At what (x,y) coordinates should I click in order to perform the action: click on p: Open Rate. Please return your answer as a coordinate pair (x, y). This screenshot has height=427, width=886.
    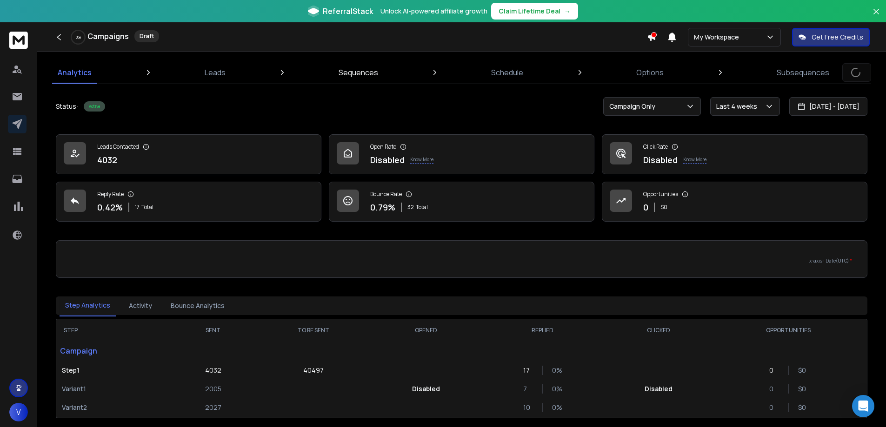
    Looking at the image, I should click on (383, 147).